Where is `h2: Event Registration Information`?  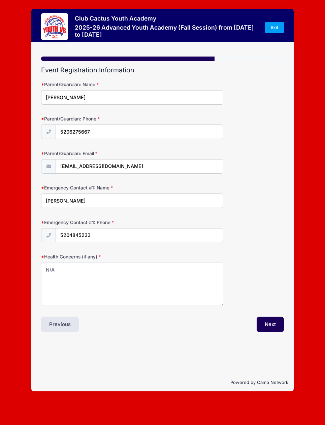
h2: Event Registration Information is located at coordinates (162, 70).